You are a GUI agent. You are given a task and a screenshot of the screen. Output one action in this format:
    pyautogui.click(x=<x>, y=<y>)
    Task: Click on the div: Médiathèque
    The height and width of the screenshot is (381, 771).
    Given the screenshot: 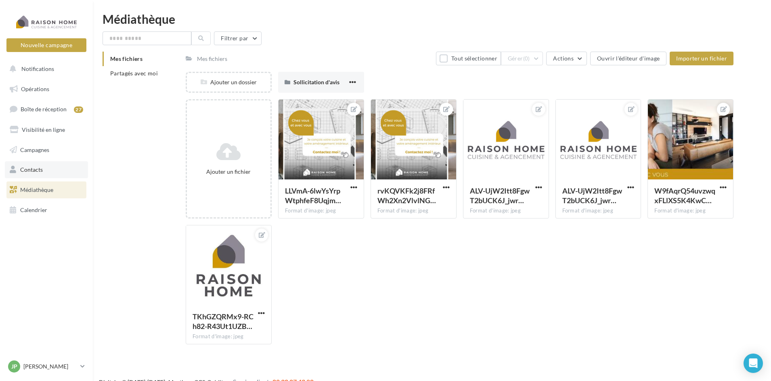 What is the action you would take?
    pyautogui.click(x=432, y=19)
    